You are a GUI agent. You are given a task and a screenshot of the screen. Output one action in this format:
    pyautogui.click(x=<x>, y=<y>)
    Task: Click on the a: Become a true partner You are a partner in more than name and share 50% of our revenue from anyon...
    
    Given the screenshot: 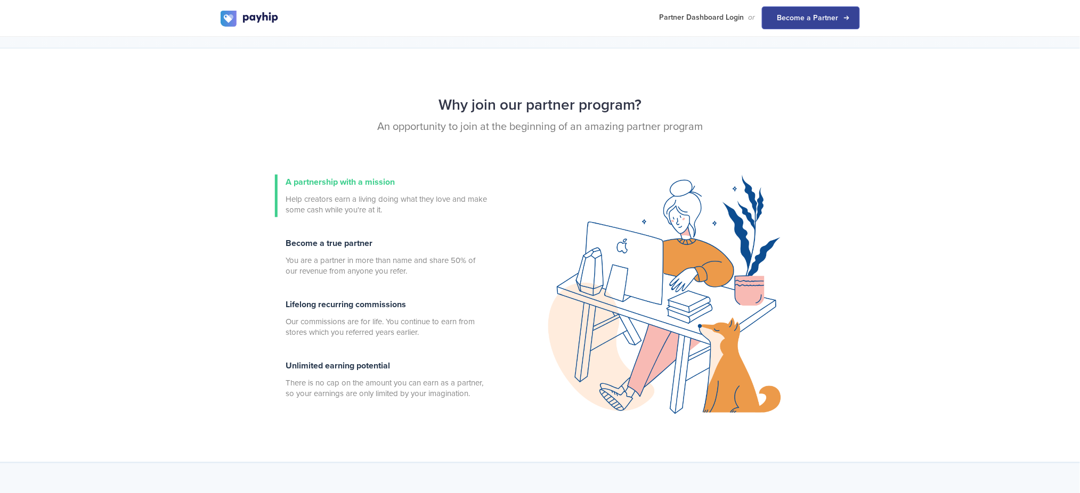 What is the action you would take?
    pyautogui.click(x=382, y=257)
    